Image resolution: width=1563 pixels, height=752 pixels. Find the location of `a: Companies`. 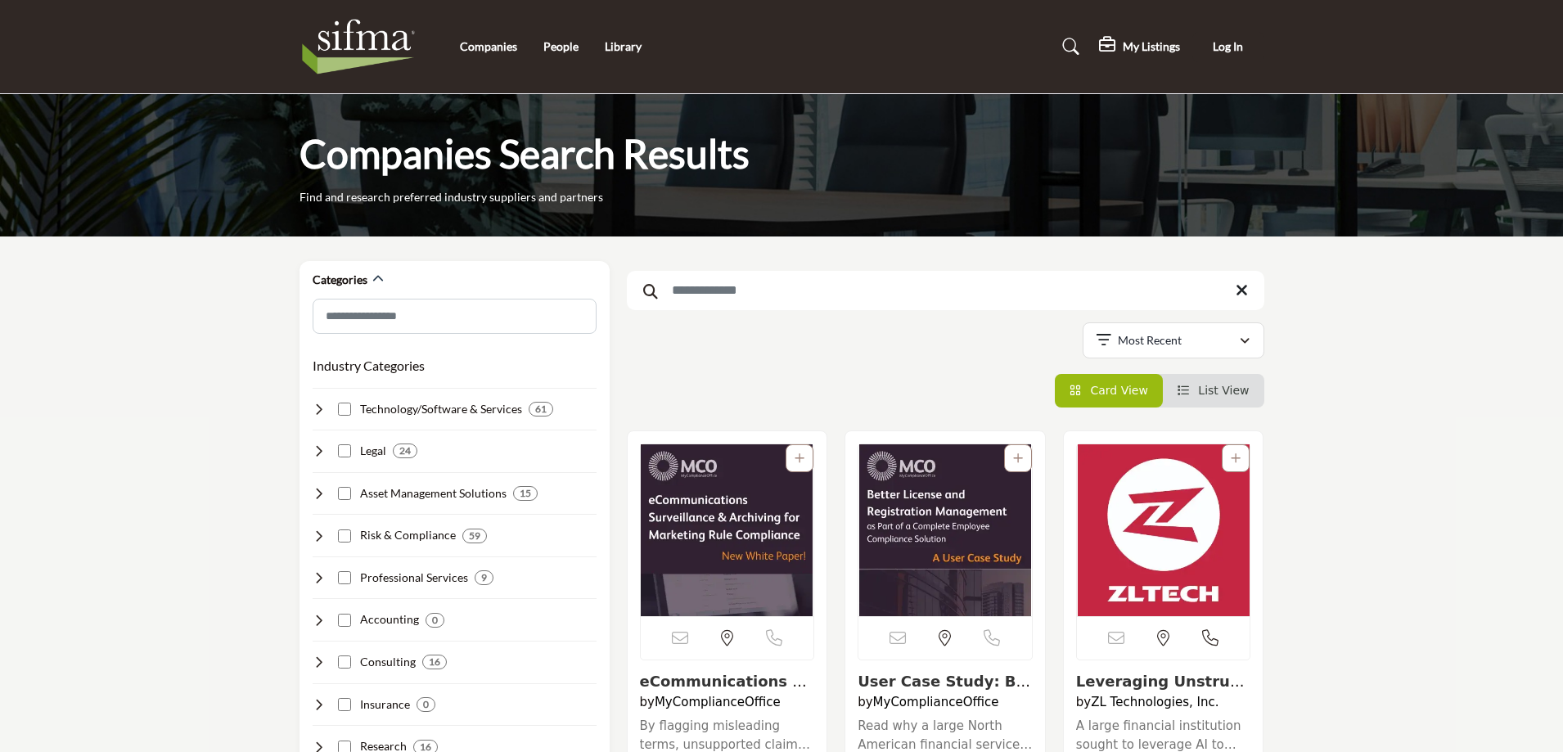

a: Companies is located at coordinates (488, 46).